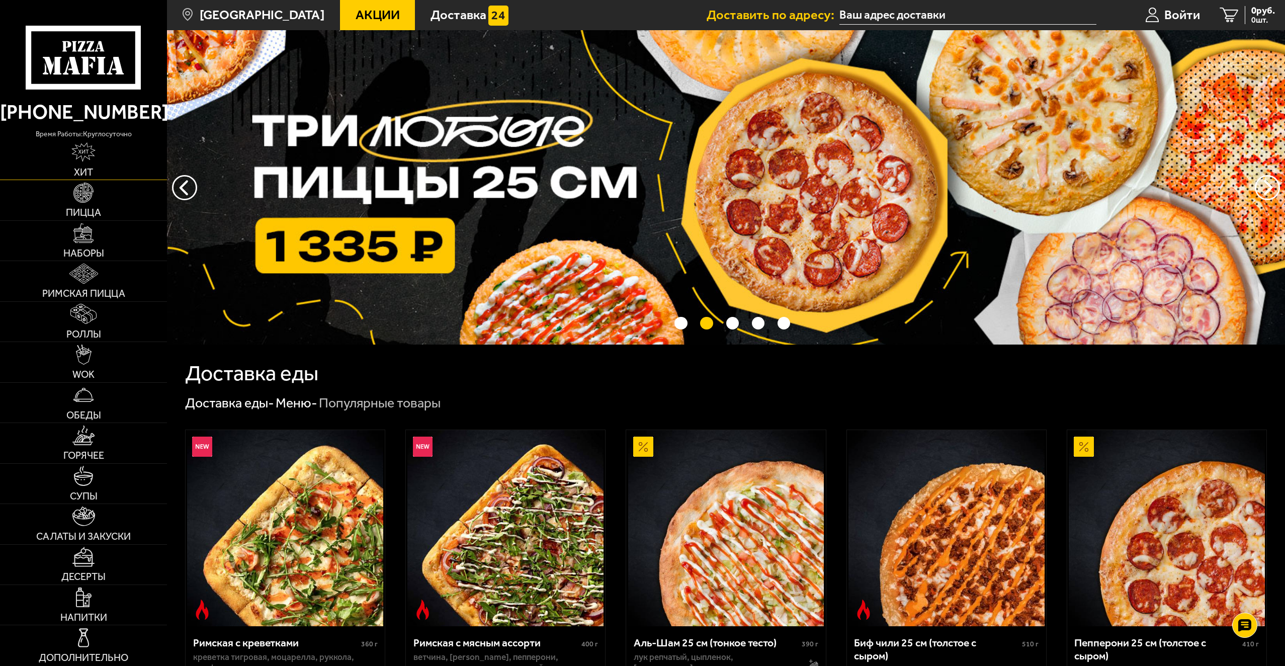  Describe the element at coordinates (946, 528) in the screenshot. I see `img: Биф чили 25 см (толстое с сыром)` at that location.